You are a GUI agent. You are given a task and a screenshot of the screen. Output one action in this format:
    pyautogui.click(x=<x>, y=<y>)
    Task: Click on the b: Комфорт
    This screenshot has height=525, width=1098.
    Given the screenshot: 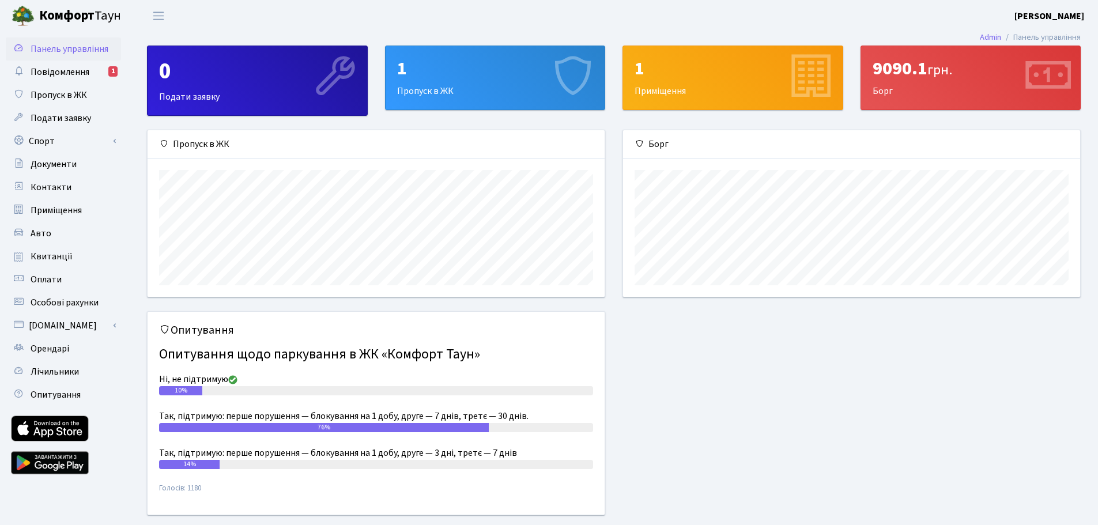 What is the action you would take?
    pyautogui.click(x=67, y=16)
    